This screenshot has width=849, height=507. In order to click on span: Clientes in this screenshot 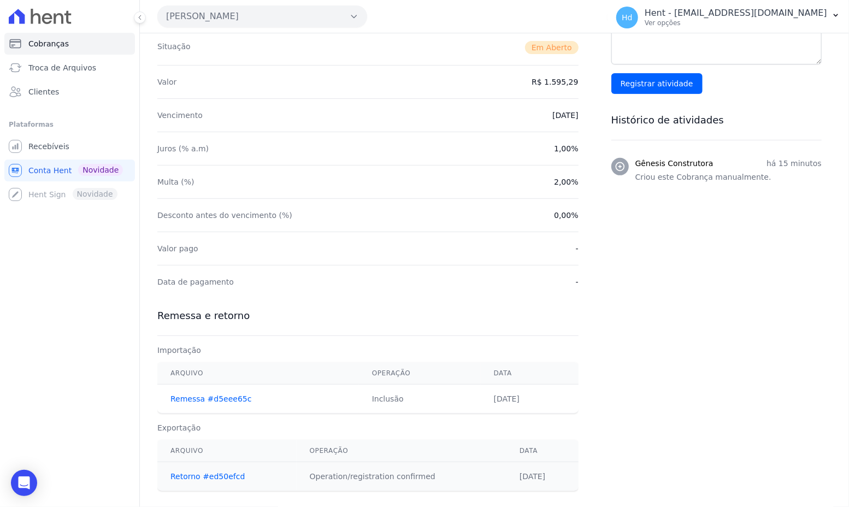, I will do `click(44, 92)`.